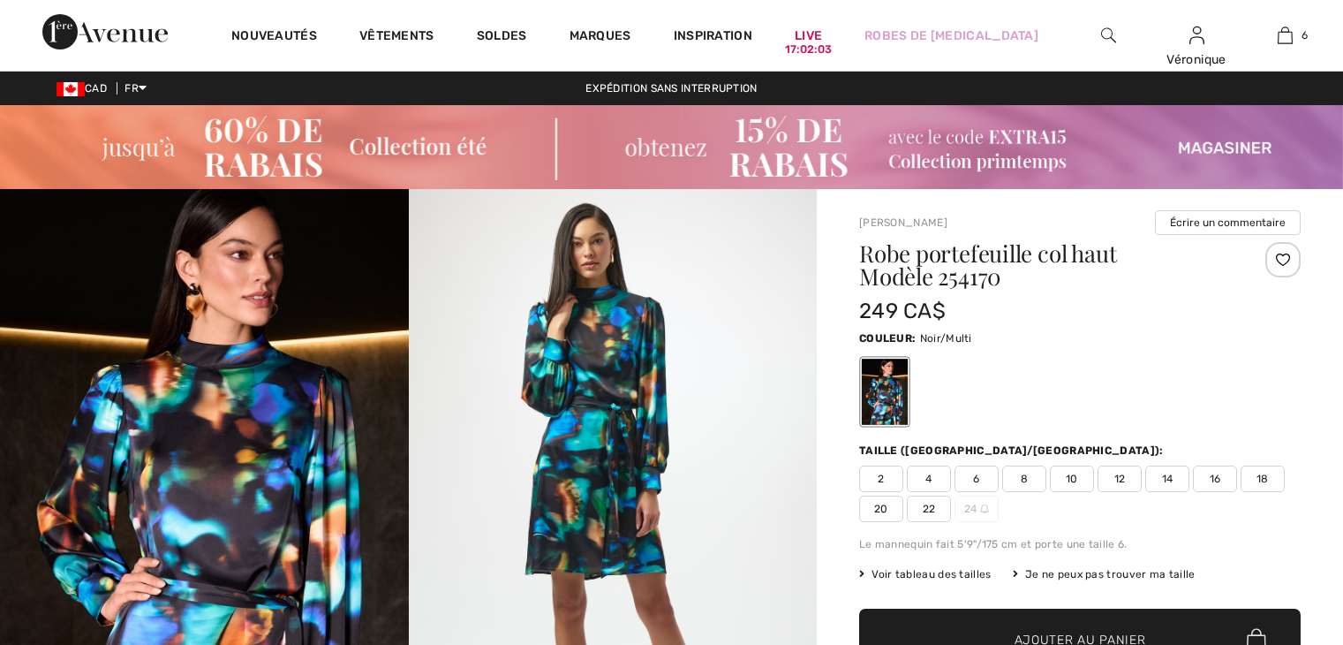 This screenshot has width=1343, height=645. What do you see at coordinates (1168, 479) in the screenshot?
I see `span: 14` at bounding box center [1168, 479].